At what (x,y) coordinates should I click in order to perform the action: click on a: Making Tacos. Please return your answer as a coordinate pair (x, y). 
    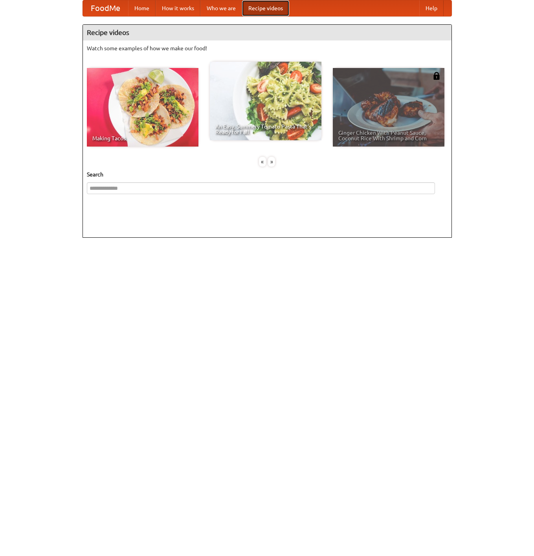
    Looking at the image, I should click on (143, 107).